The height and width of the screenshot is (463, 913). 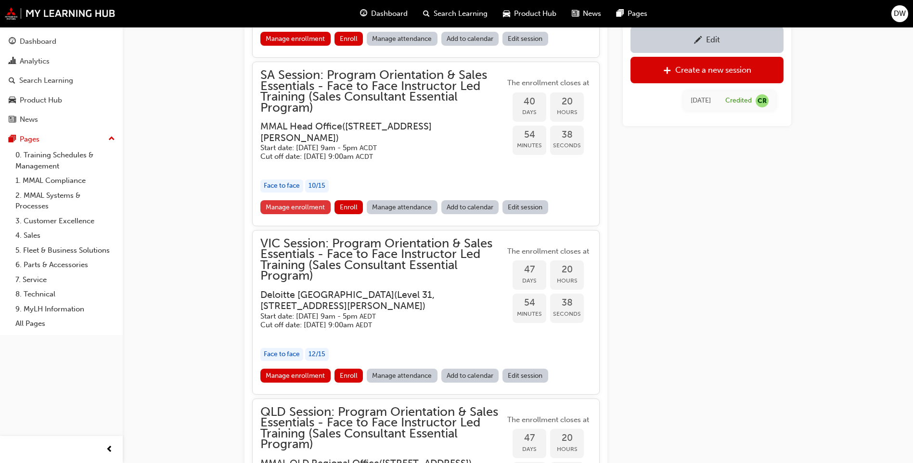 I want to click on span: Pages, so click(x=637, y=13).